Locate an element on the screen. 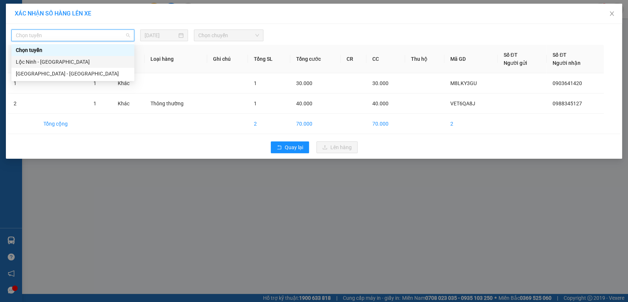 The height and width of the screenshot is (302, 628). span: Quay lại is located at coordinates (294, 147).